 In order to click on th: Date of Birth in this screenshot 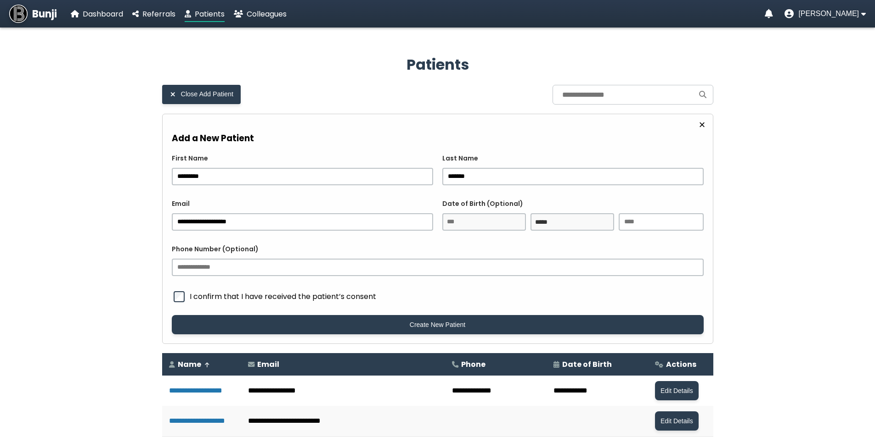, I will do `click(597, 365)`.